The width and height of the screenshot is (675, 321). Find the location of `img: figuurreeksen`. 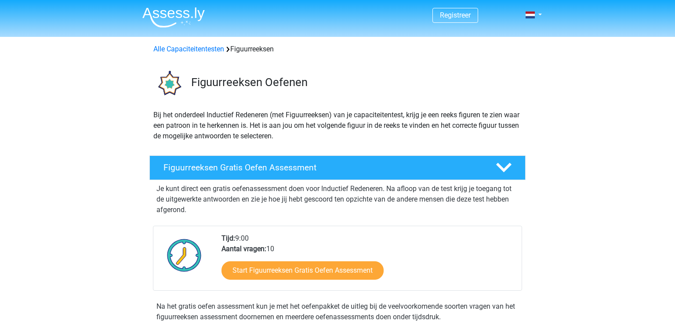

img: figuurreeksen is located at coordinates (168, 83).